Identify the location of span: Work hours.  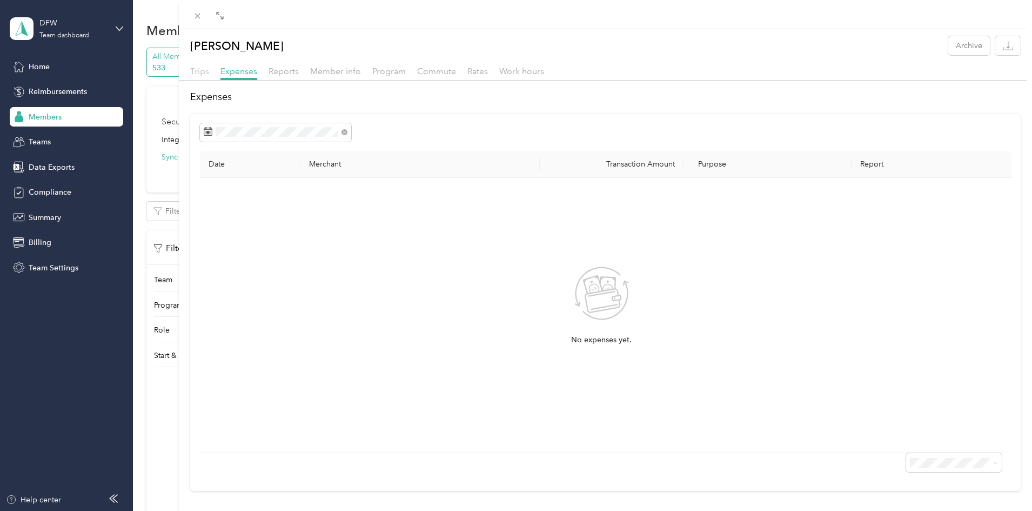
(522, 71).